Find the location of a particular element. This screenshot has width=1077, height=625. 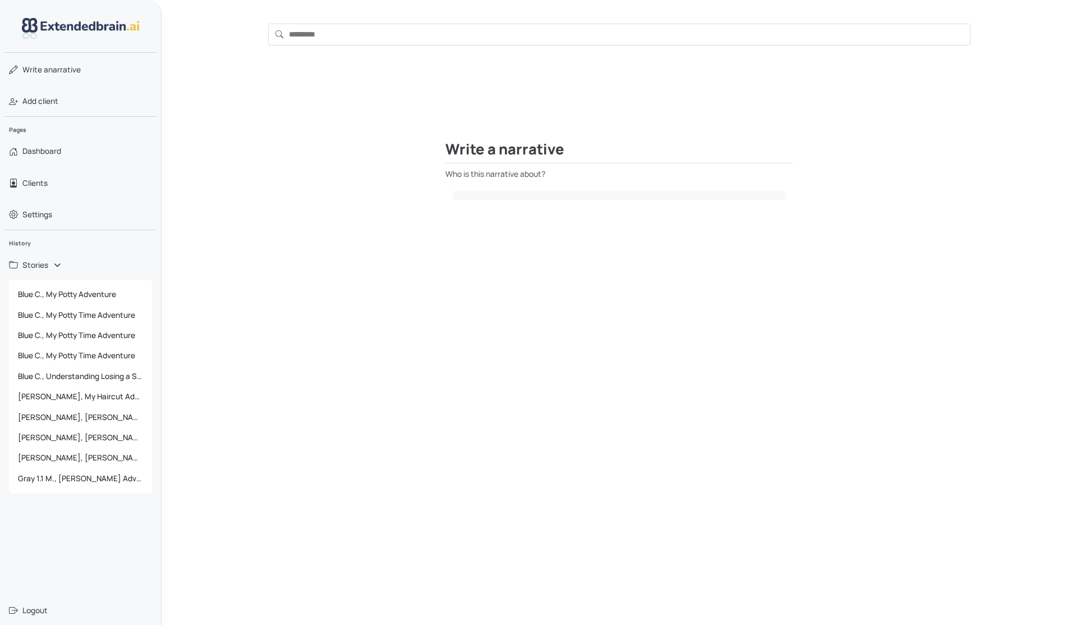

span: Stories is located at coordinates (35, 265).